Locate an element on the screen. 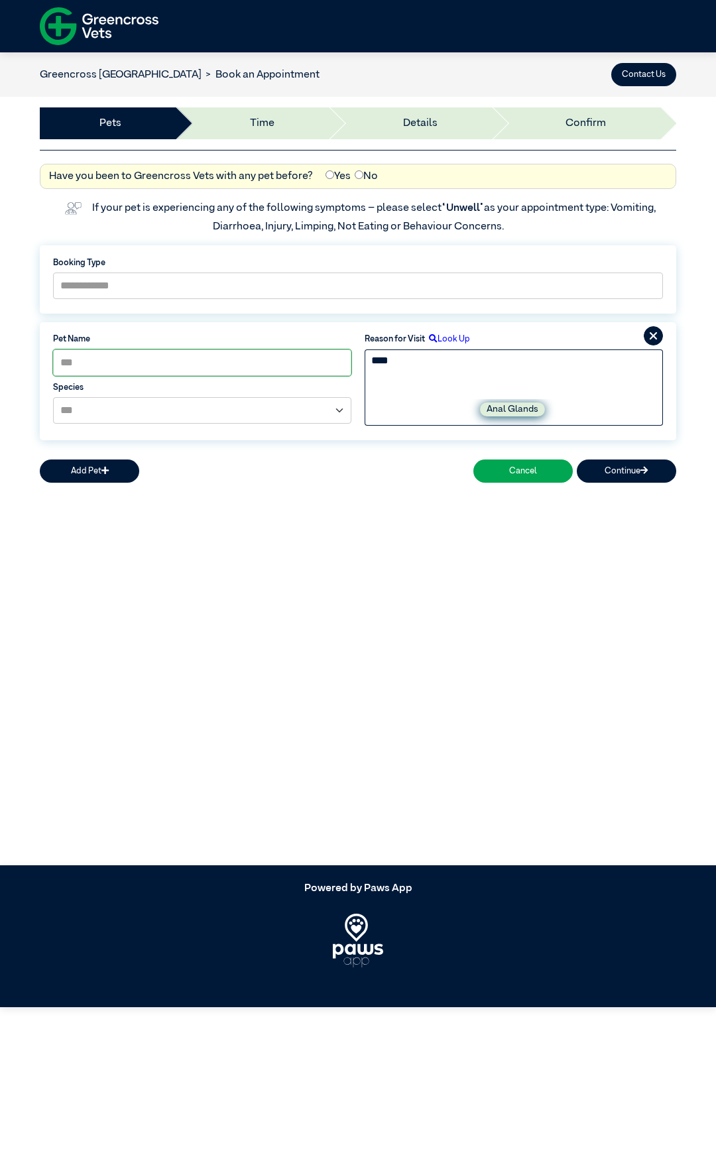  button: Add Pet is located at coordinates (90, 471).